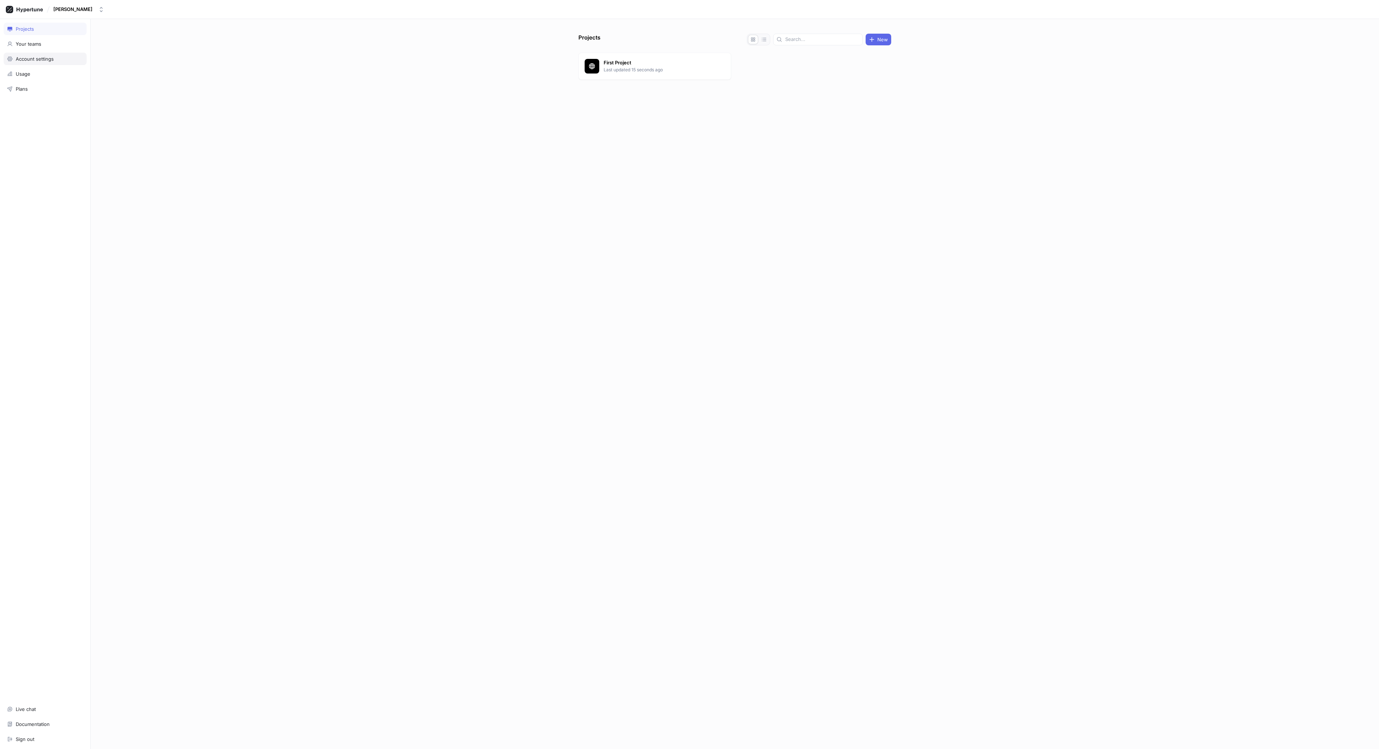 The image size is (1379, 749). What do you see at coordinates (879, 39) in the screenshot?
I see `button: New` at bounding box center [879, 39].